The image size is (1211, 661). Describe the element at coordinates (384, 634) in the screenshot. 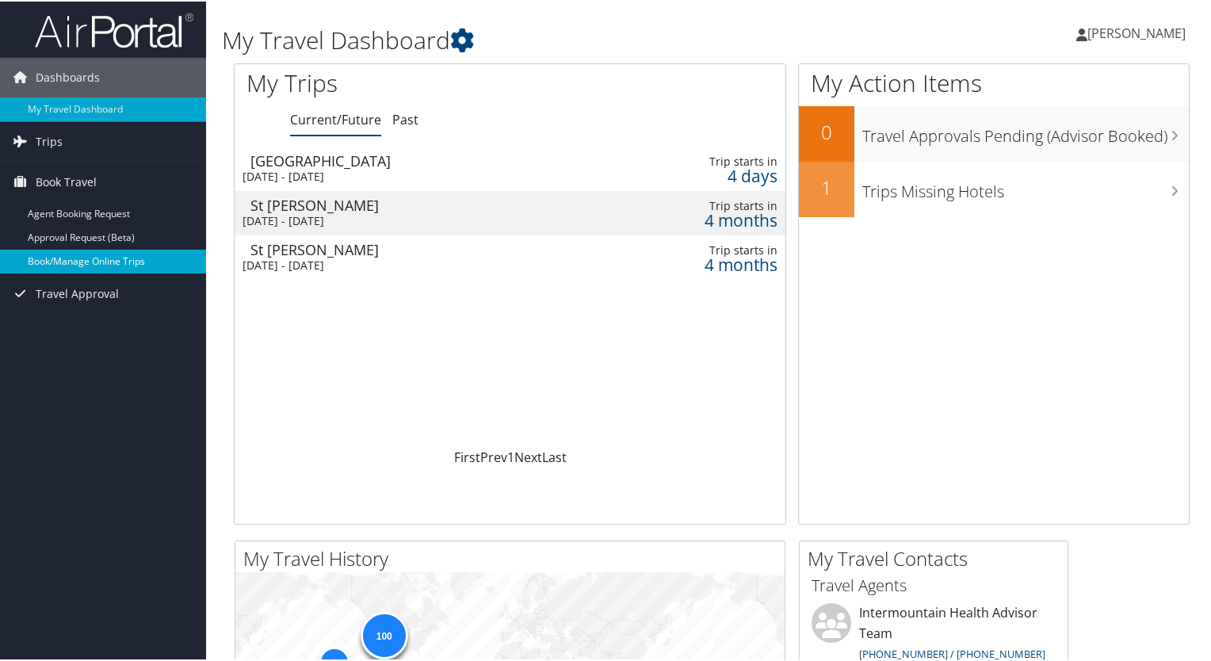

I see `div: 100` at that location.